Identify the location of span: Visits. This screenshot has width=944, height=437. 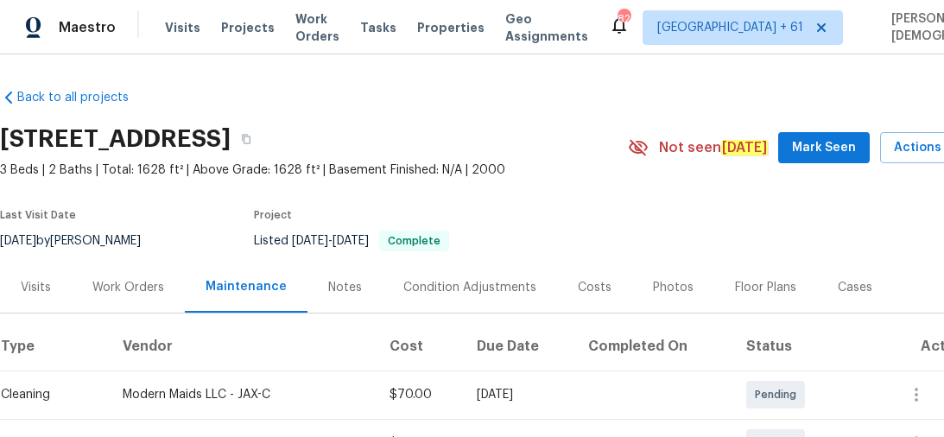
(182, 28).